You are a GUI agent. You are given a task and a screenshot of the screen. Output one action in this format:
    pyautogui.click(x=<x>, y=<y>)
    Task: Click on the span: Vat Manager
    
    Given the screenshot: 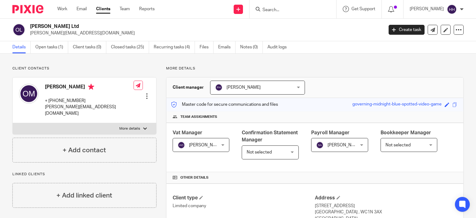 What is the action you would take?
    pyautogui.click(x=187, y=133)
    